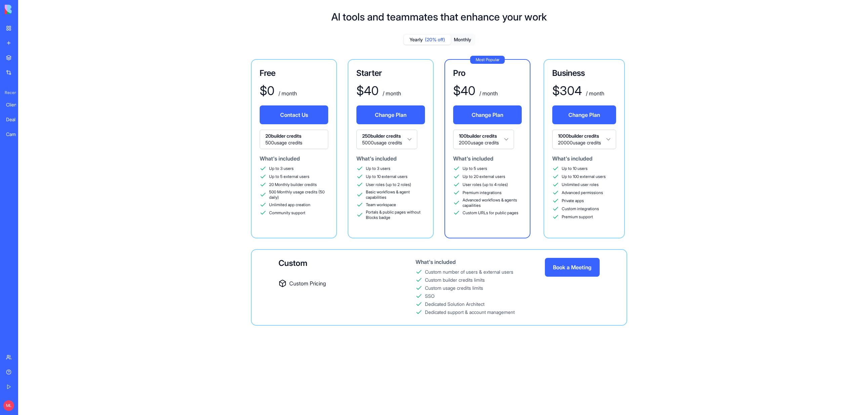  I want to click on a: Client Note Taker, so click(15, 105).